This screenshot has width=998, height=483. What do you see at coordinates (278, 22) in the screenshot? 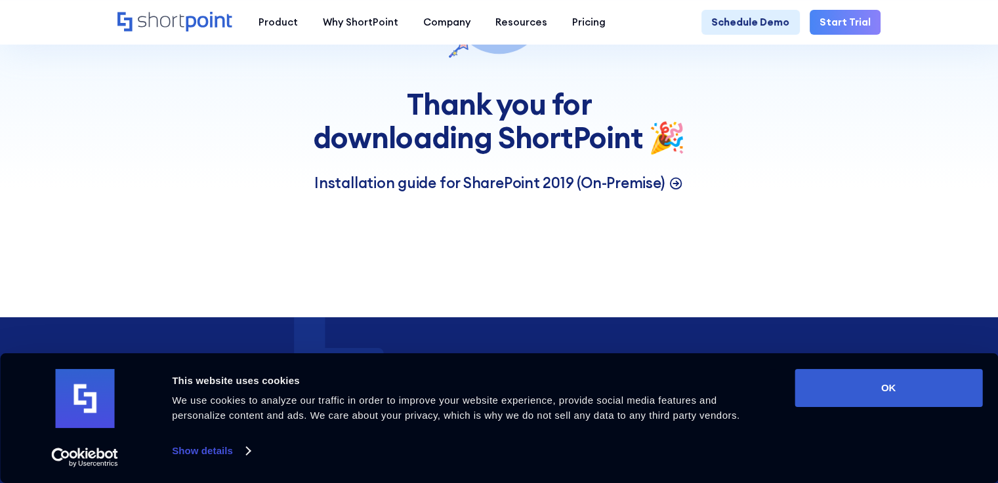
I see `a: Product` at bounding box center [278, 22].